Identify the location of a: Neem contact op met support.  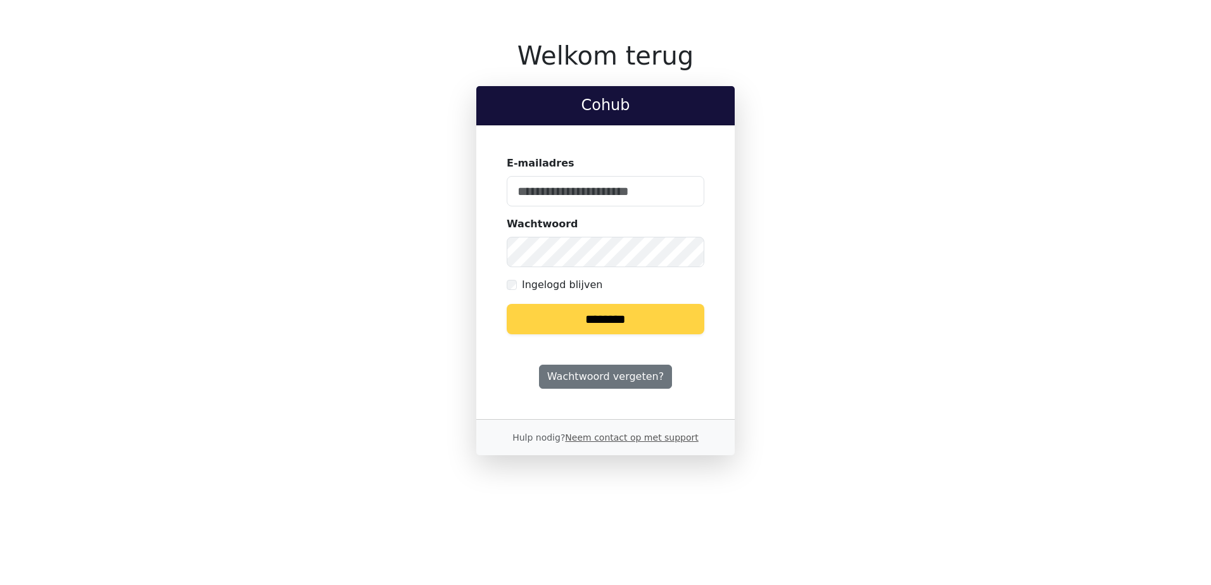
(631, 438).